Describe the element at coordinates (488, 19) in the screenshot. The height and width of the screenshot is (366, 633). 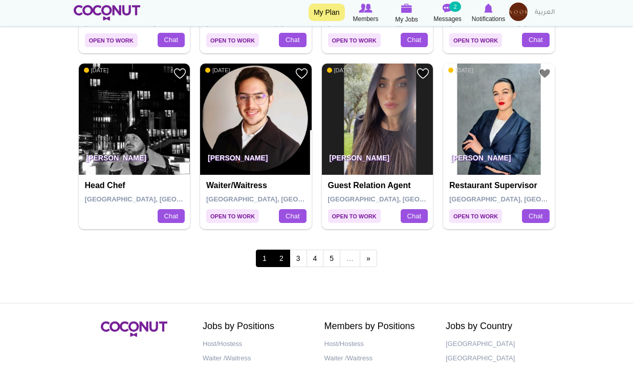
I see `span: Notifications` at that location.